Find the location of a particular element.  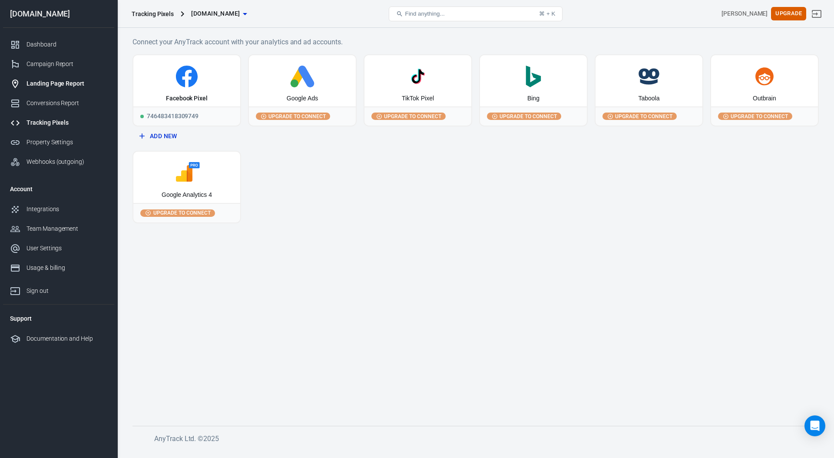

span: mymoonformula.com is located at coordinates (215, 13).